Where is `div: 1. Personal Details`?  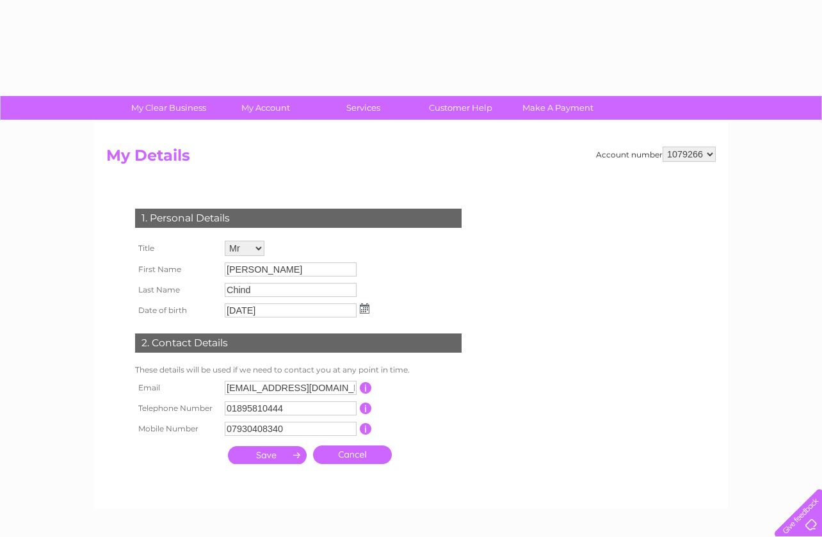
div: 1. Personal Details is located at coordinates (298, 218).